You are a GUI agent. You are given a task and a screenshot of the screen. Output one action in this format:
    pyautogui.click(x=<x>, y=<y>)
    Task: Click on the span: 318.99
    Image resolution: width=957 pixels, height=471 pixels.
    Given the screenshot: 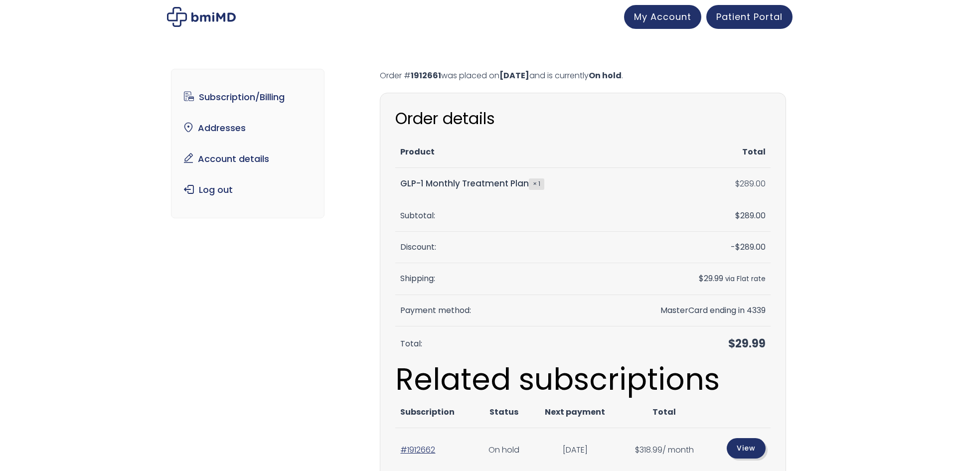 What is the action you would take?
    pyautogui.click(x=648, y=450)
    